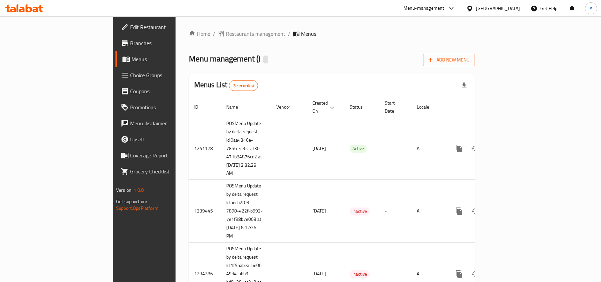 The image size is (601, 282). Describe the element at coordinates (164, 75) in the screenshot. I see `a: Choice Groups` at that location.